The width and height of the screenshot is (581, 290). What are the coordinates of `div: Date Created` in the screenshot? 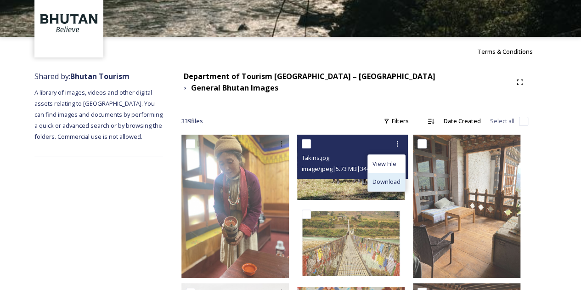 It's located at (462, 121).